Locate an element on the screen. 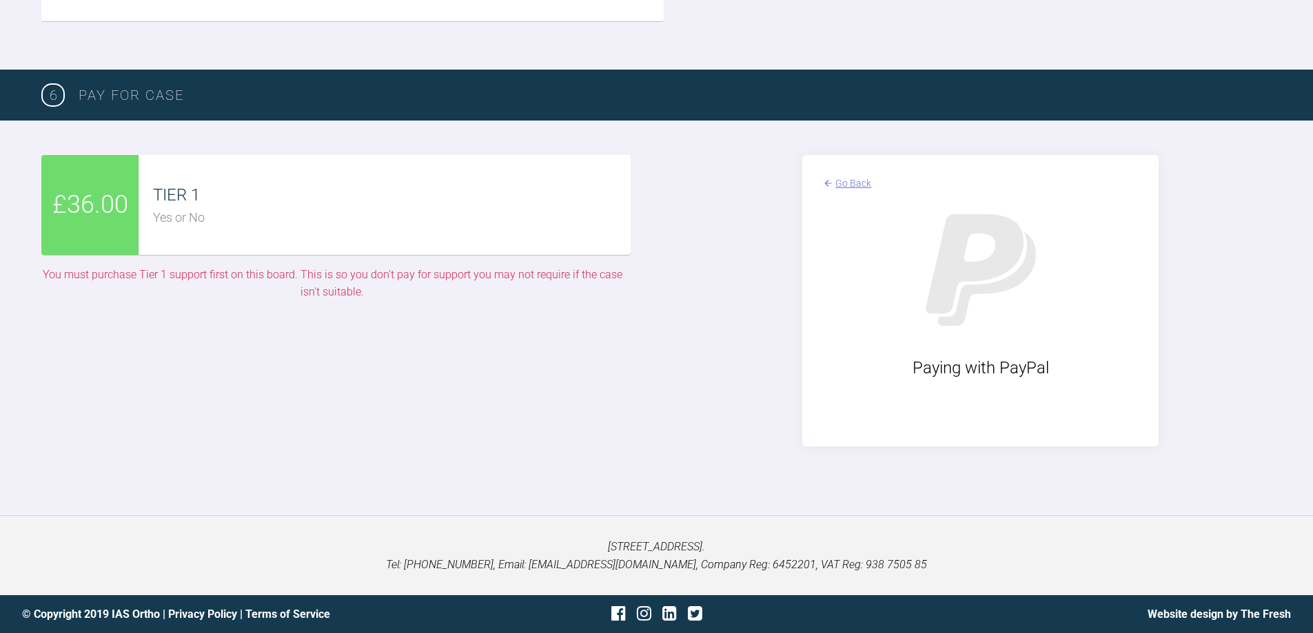 Image resolution: width=1313 pixels, height=633 pixels. img: paypalGray.1c9ba6dc.svg is located at coordinates (981, 270).